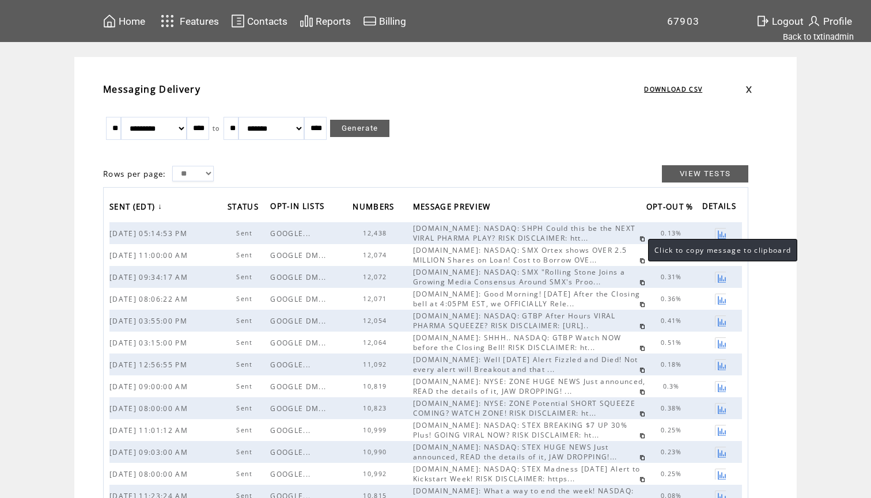 The width and height of the screenshot is (871, 498). Describe the element at coordinates (333, 21) in the screenshot. I see `span: Reports` at that location.